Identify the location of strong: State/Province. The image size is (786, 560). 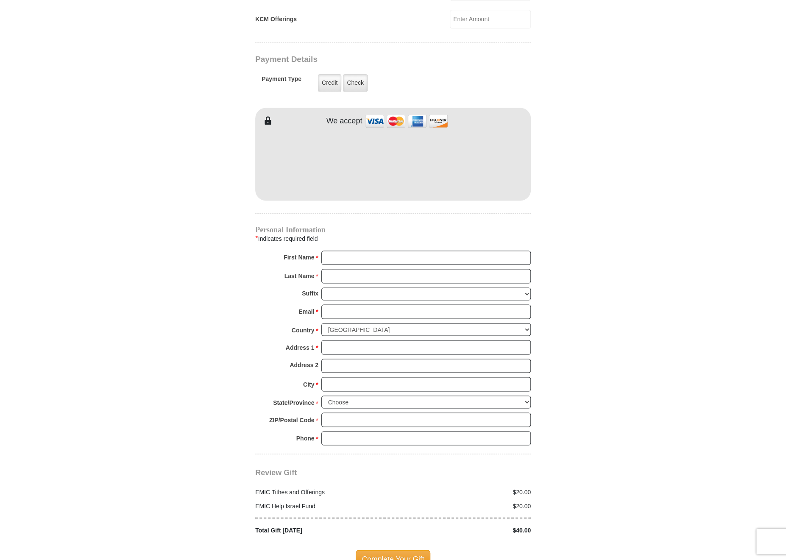
(293, 402).